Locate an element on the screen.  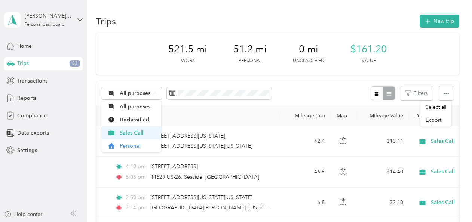
span: 3:14 pm is located at coordinates (136, 208).